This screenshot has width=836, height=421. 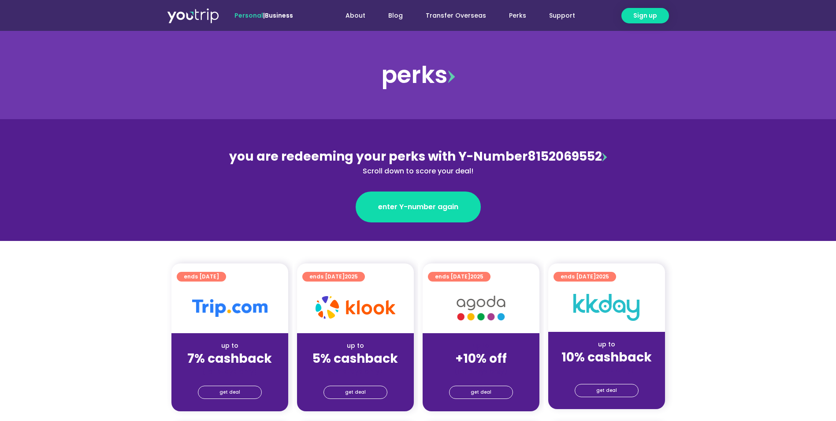 I want to click on a: Business, so click(x=279, y=15).